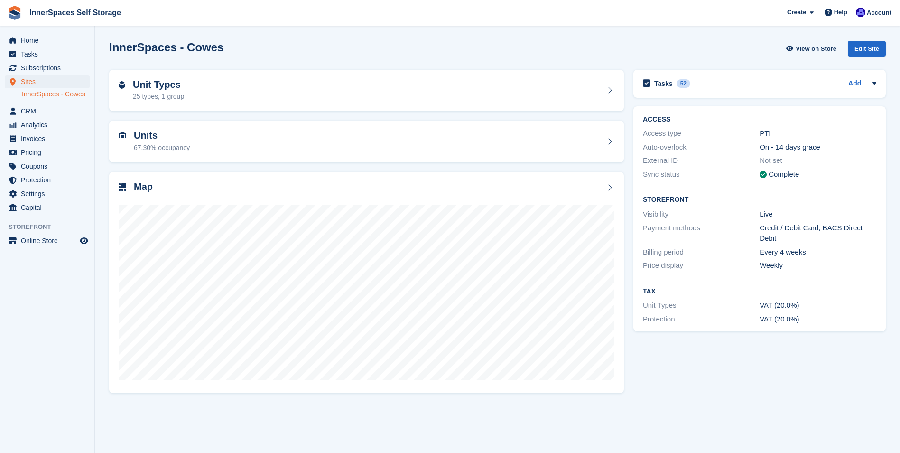 Image resolution: width=900 pixels, height=453 pixels. I want to click on span: Account, so click(879, 13).